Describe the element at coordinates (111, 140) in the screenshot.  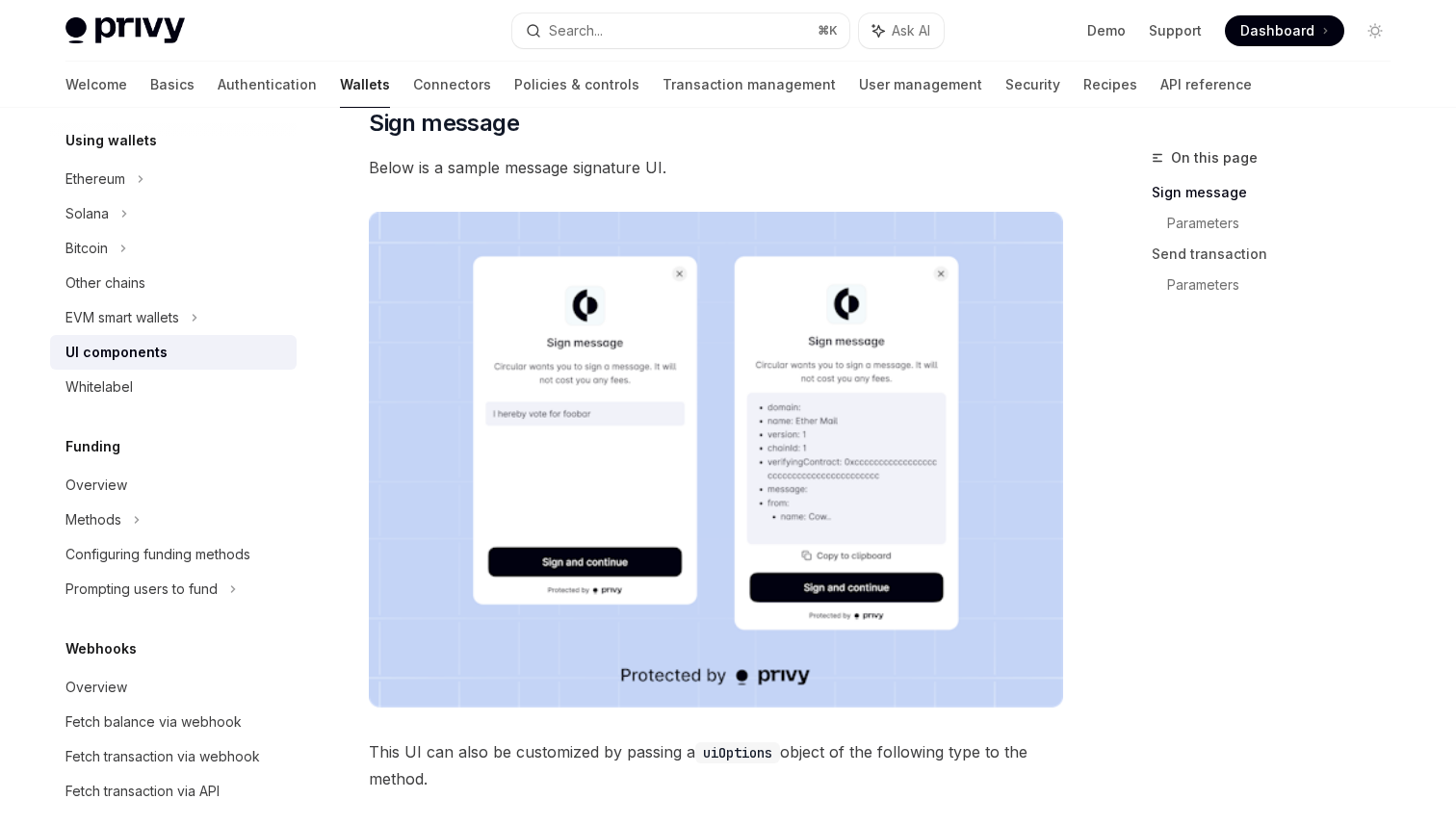
I see `h5: Using wallets` at that location.